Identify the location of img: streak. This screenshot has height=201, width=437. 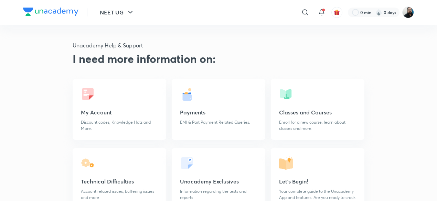
(379, 12).